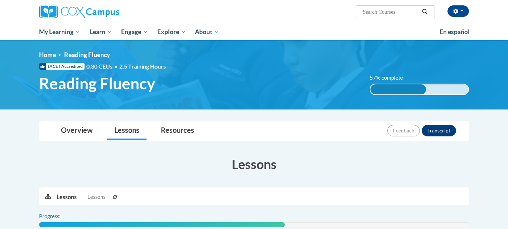  What do you see at coordinates (134, 32) in the screenshot?
I see `span: Engage` at bounding box center [134, 32].